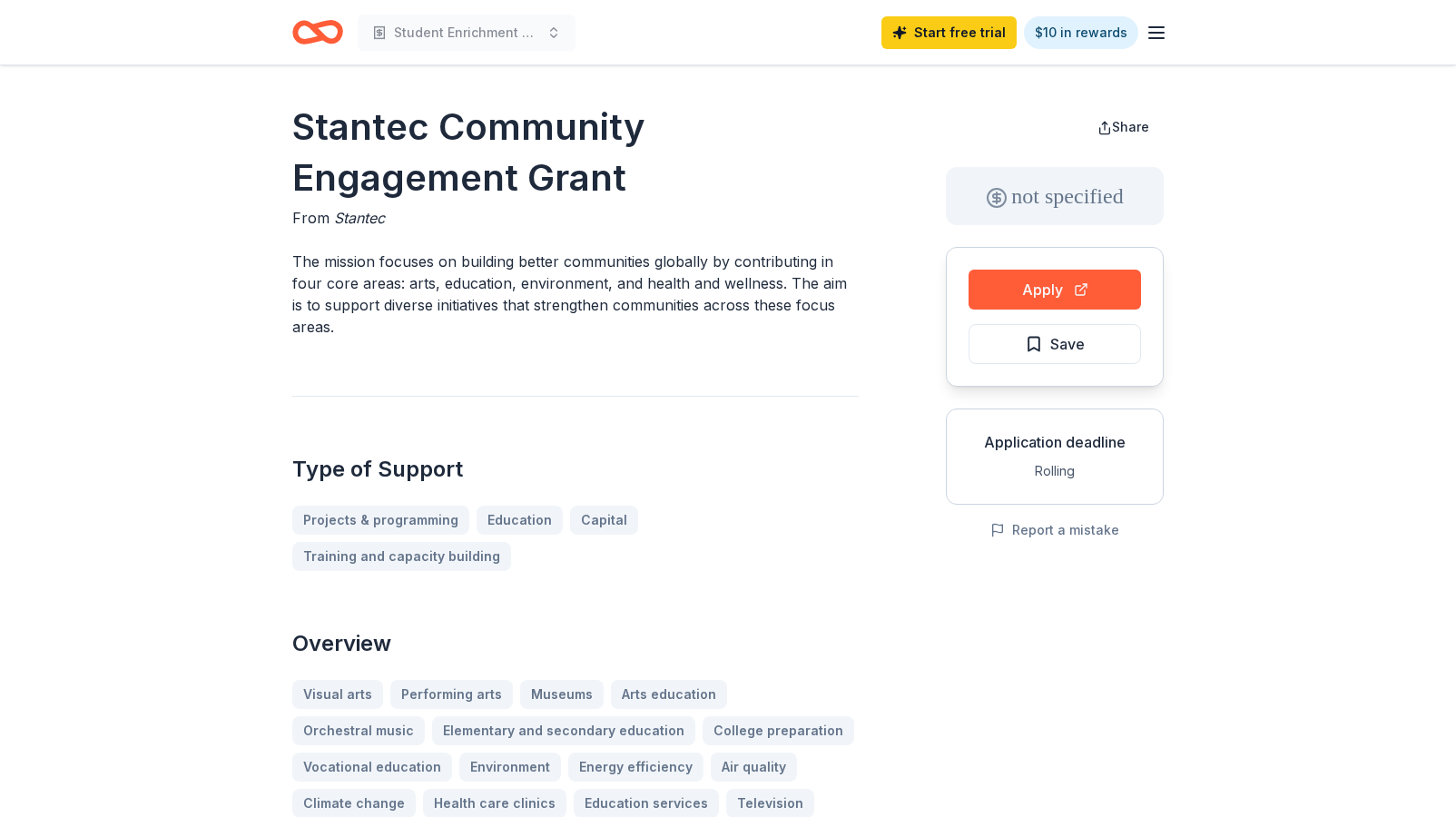 The image size is (1456, 817). Describe the element at coordinates (575, 469) in the screenshot. I see `h2: Type of Support` at that location.